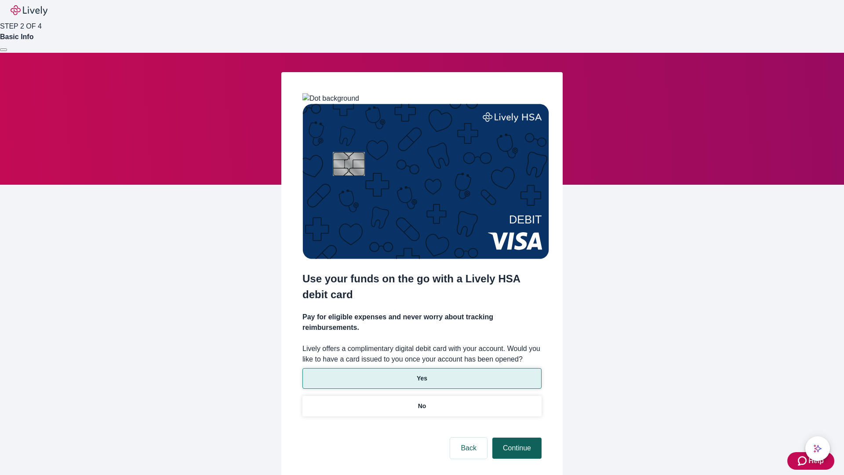 The width and height of the screenshot is (844, 475). Describe the element at coordinates (818, 449) in the screenshot. I see `svg: Lively AI Assistant` at that location.